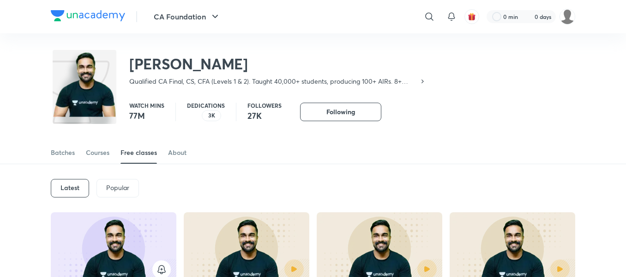  What do you see at coordinates (118, 187) in the screenshot?
I see `p: Popular` at bounding box center [118, 187].